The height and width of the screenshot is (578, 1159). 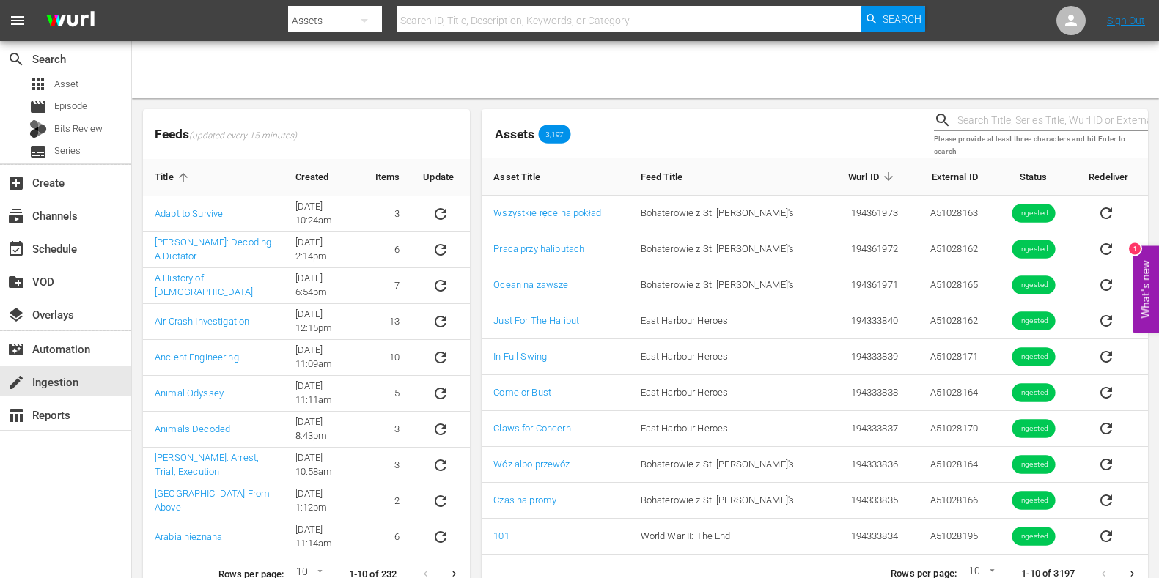 What do you see at coordinates (525, 500) in the screenshot?
I see `a: Czas na promy` at bounding box center [525, 500].